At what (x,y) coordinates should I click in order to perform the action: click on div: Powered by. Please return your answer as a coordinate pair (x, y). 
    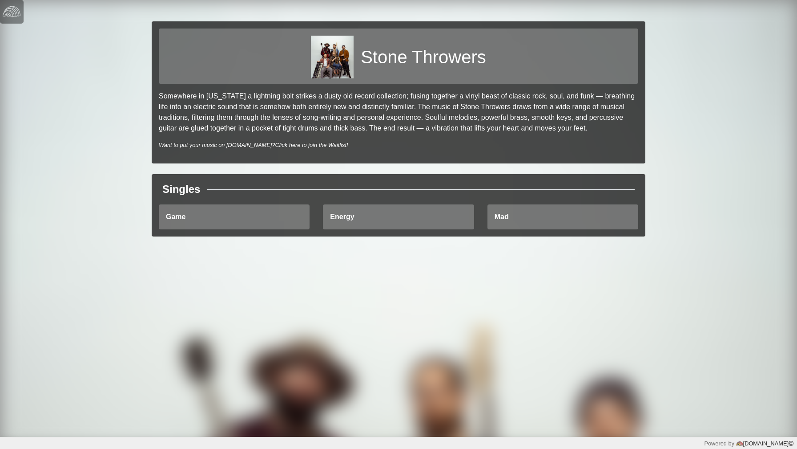
    Looking at the image, I should click on (749, 443).